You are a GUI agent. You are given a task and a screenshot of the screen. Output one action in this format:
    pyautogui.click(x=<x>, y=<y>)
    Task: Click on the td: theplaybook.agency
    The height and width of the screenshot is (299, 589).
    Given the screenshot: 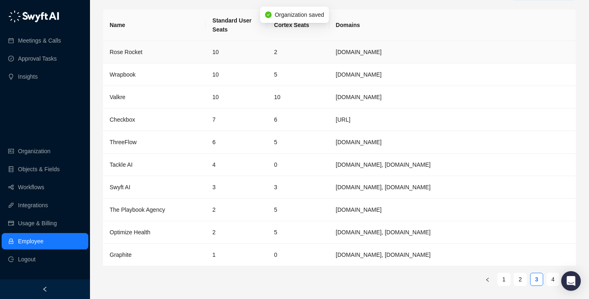 What is the action you would take?
    pyautogui.click(x=452, y=209)
    